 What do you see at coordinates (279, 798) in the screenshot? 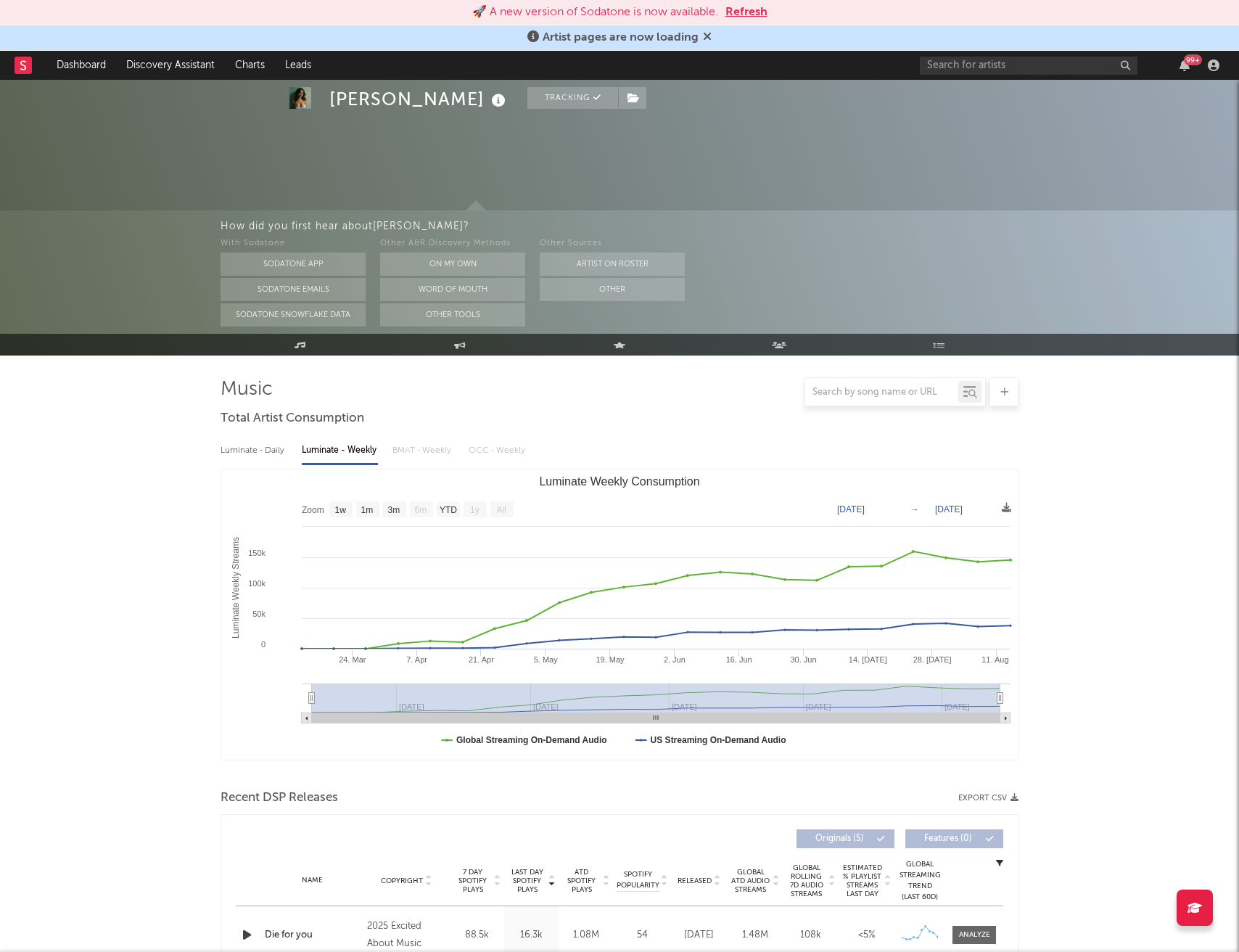
I see `span: Recent DSP Releases` at bounding box center [279, 798].